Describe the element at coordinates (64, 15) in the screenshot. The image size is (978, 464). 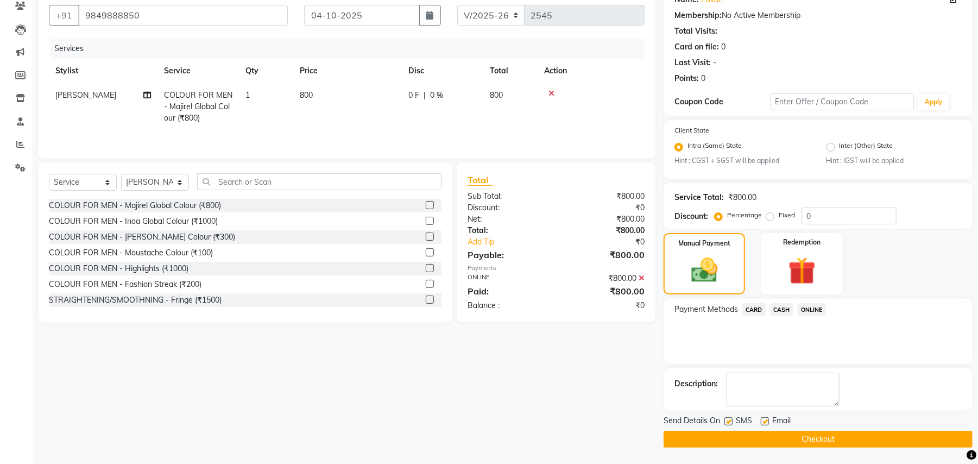
I see `button: +91` at that location.